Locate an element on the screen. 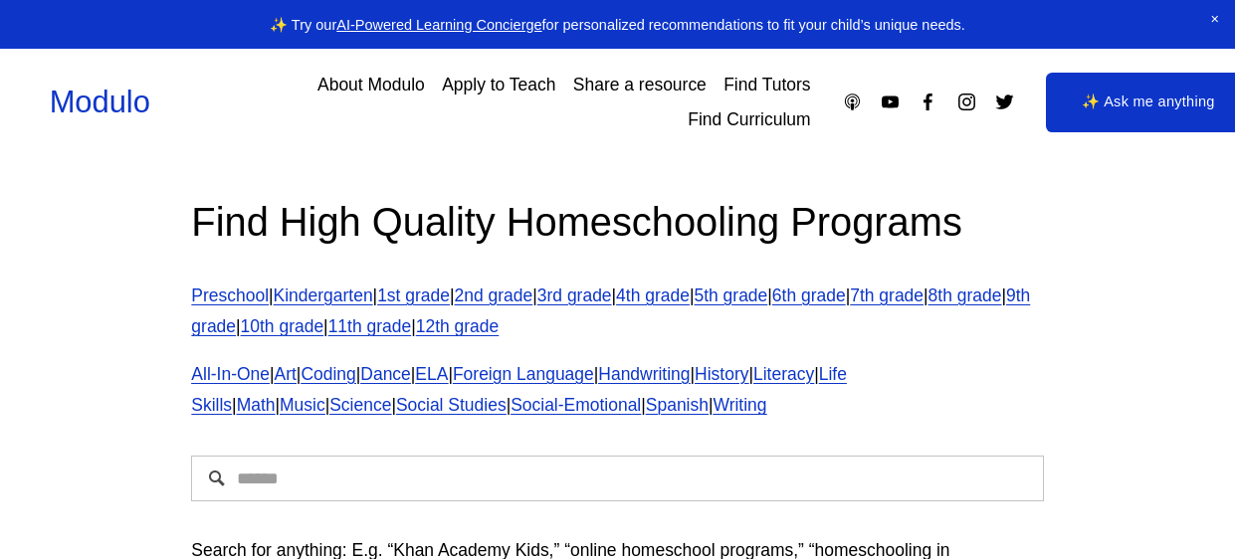  span: Writing is located at coordinates (739, 405).